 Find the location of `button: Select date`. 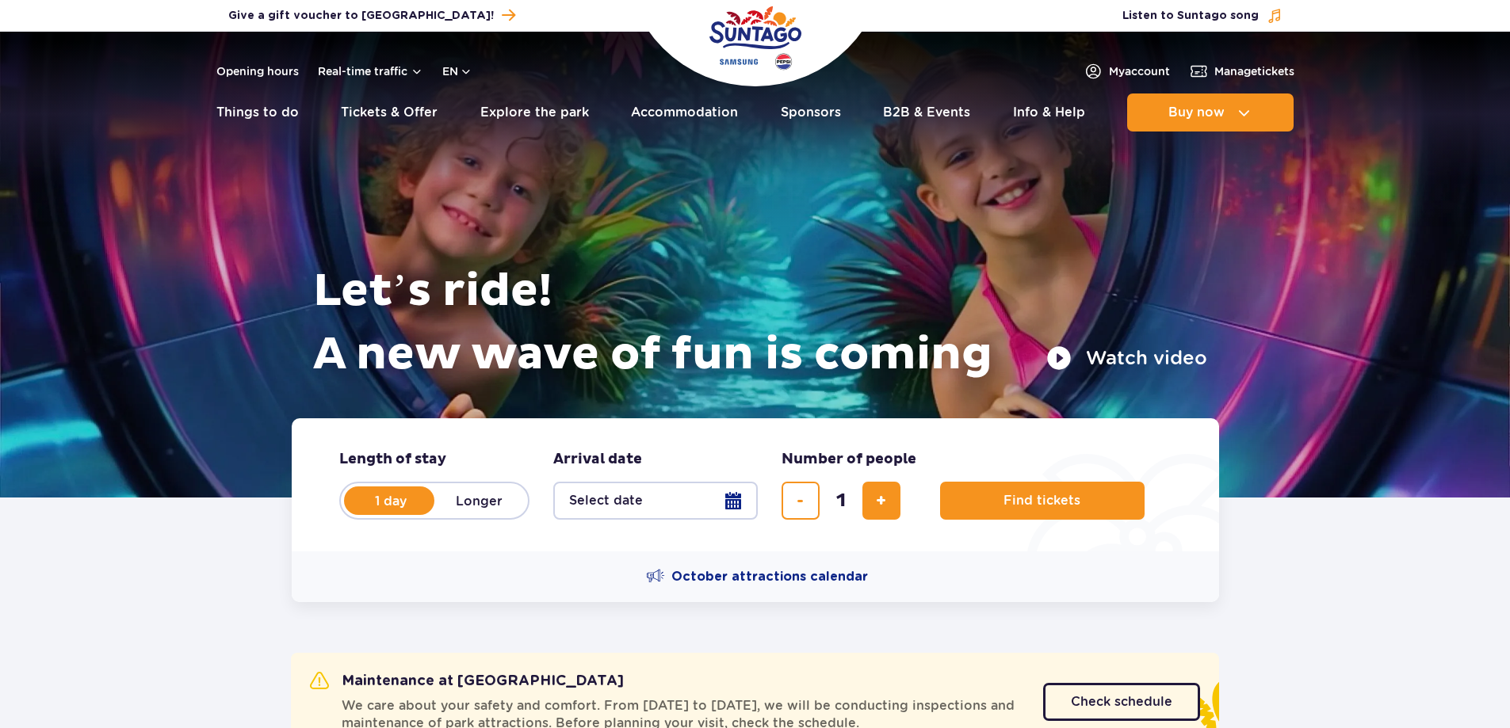

button: Select date is located at coordinates (655, 501).